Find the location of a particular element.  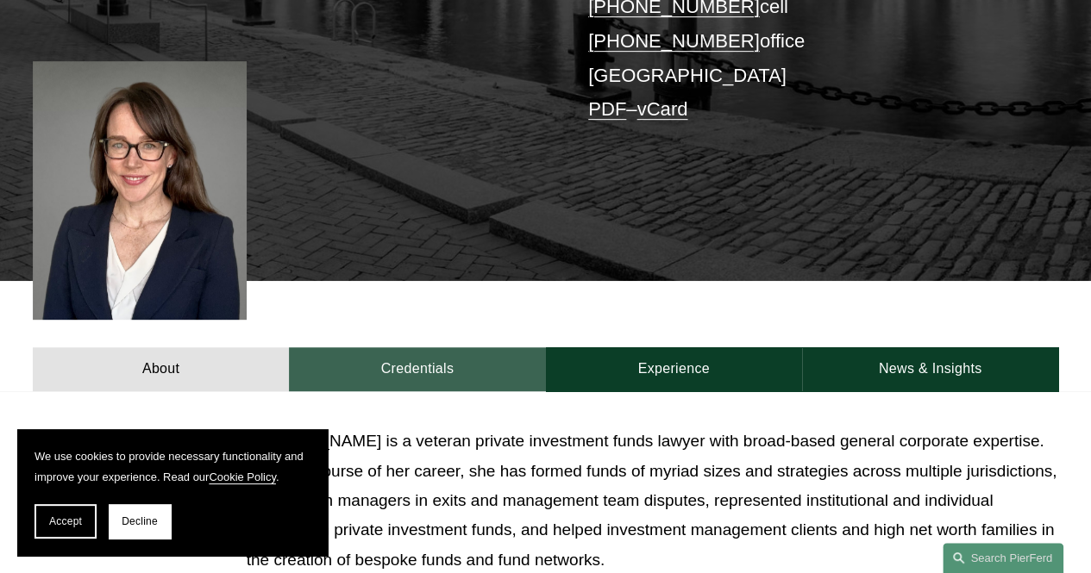

span: Decline is located at coordinates (140, 522).